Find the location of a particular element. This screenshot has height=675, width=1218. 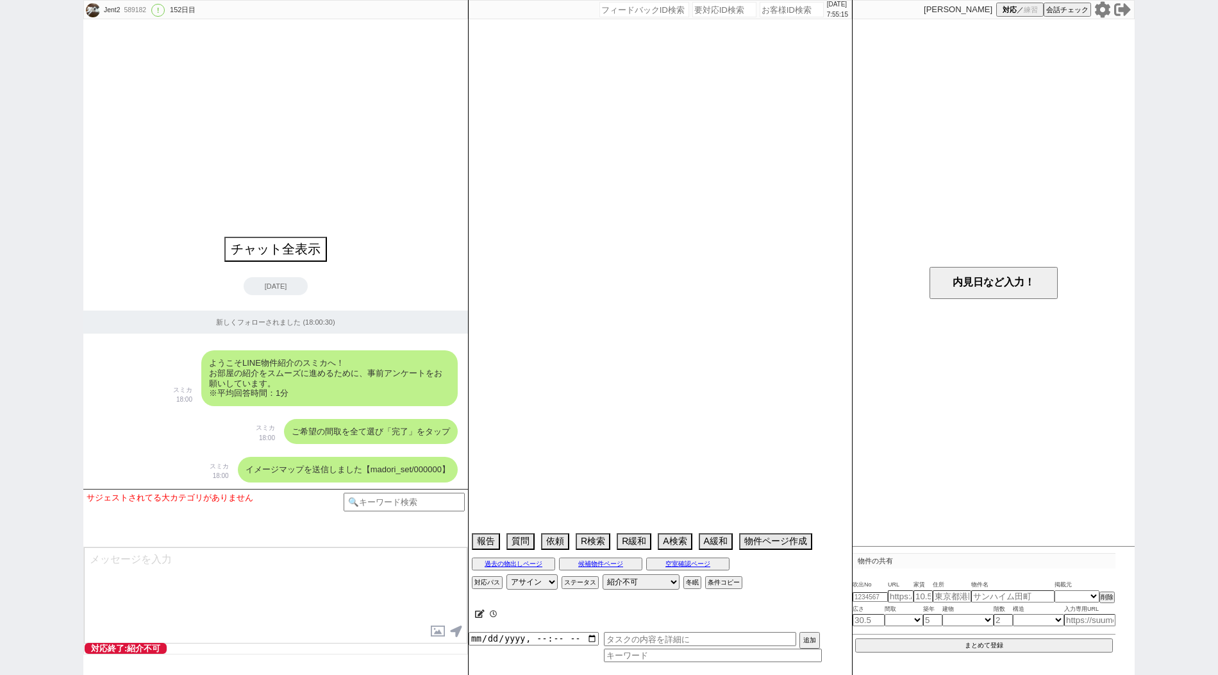

button: 過去の物出しページ is located at coordinates (514, 564).